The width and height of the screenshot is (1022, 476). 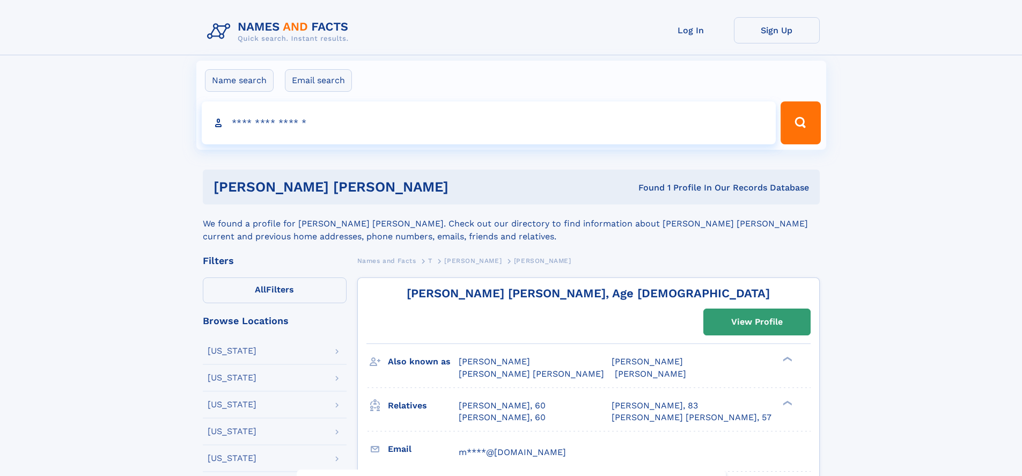 I want to click on a: View Profile, so click(x=757, y=322).